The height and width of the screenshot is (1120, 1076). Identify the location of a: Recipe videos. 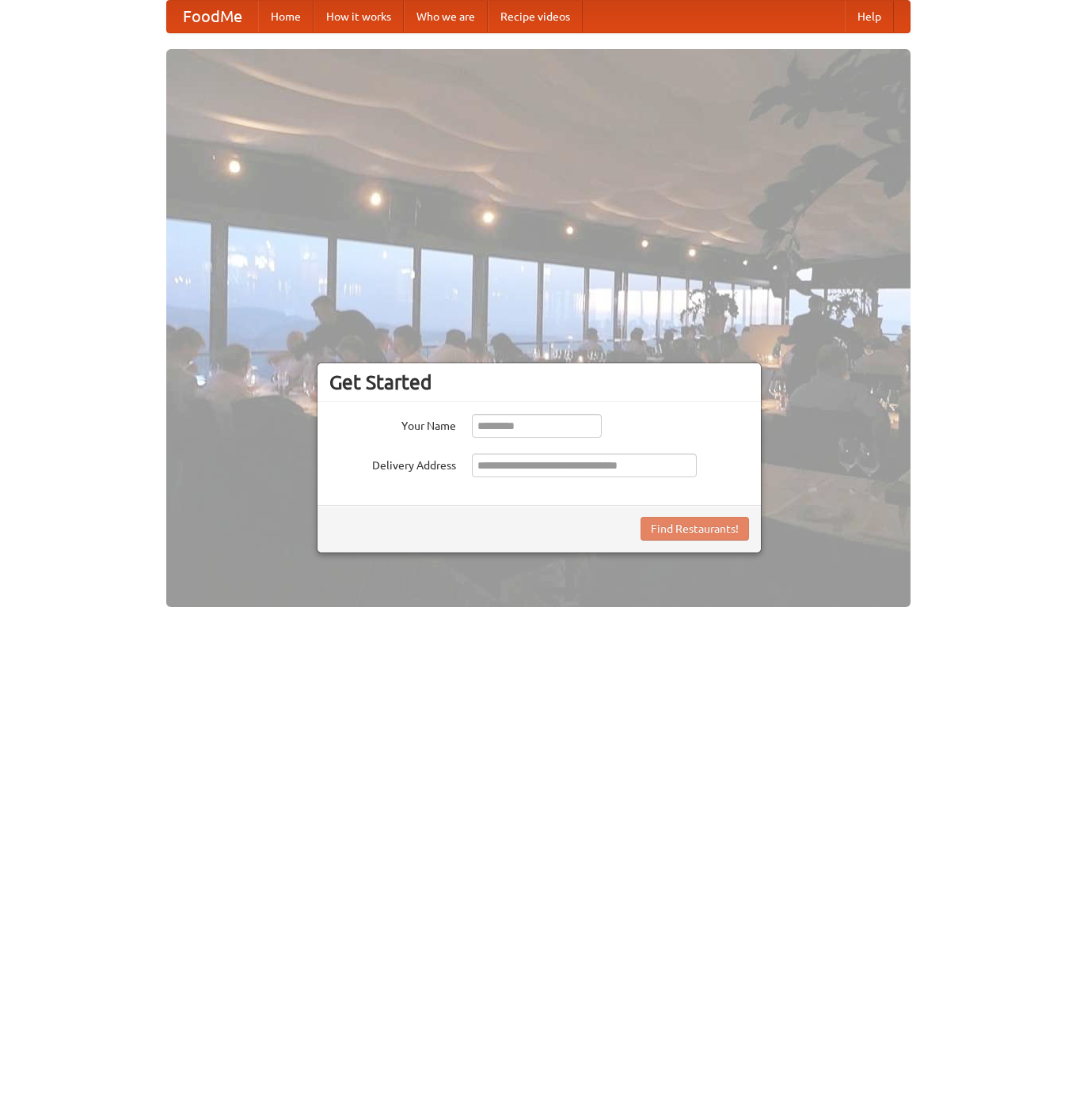
(535, 17).